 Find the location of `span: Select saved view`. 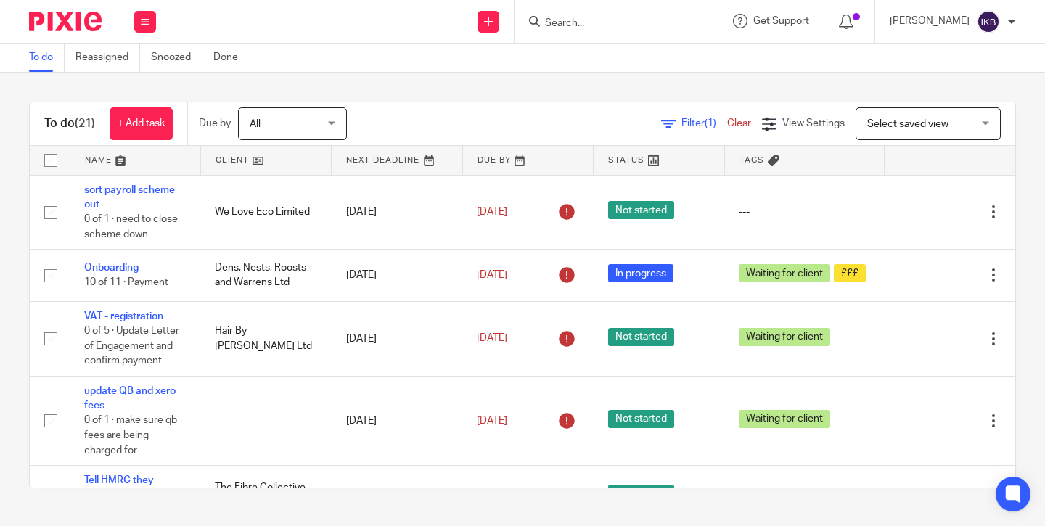

span: Select saved view is located at coordinates (908, 124).